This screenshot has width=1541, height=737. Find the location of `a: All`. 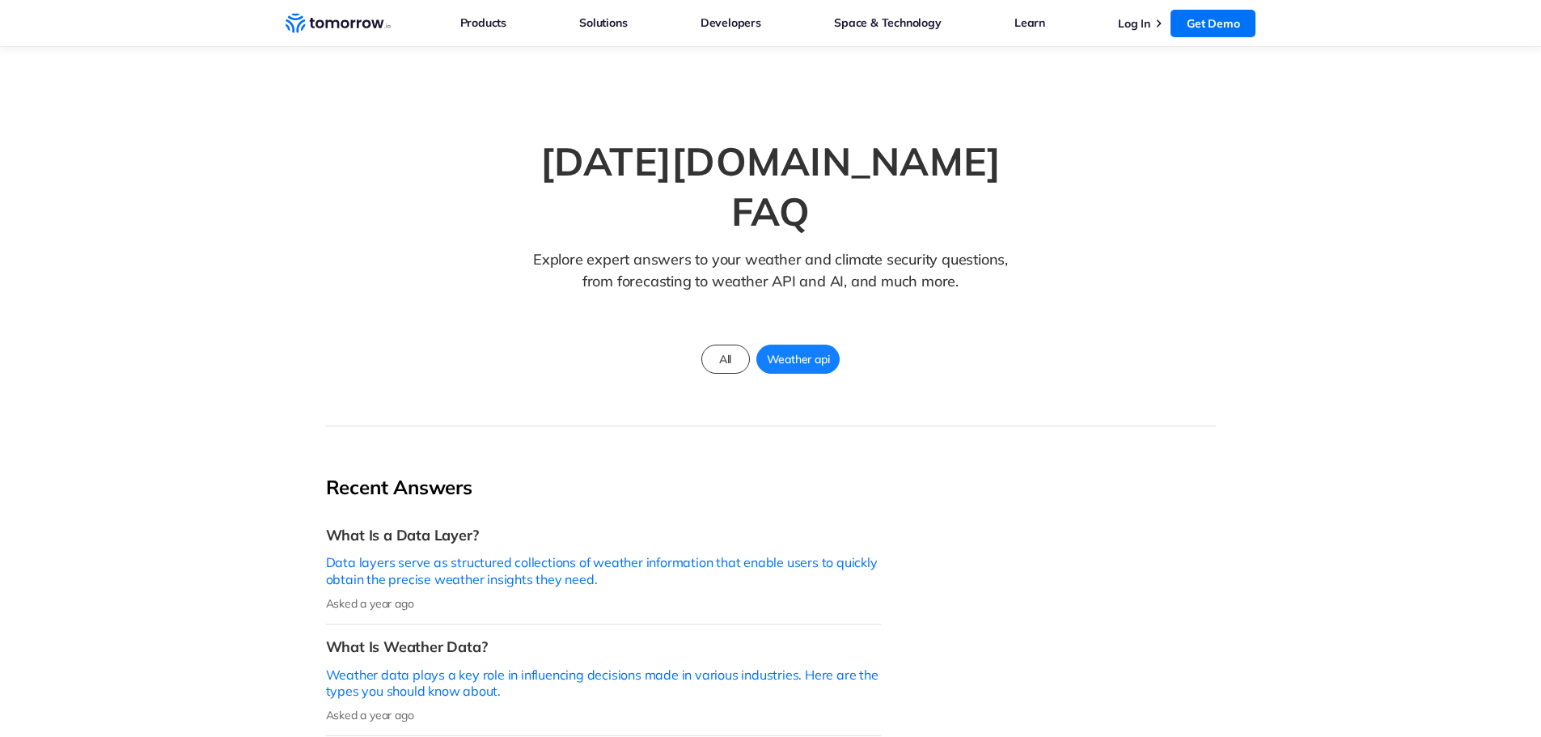

a: All is located at coordinates (726, 359).